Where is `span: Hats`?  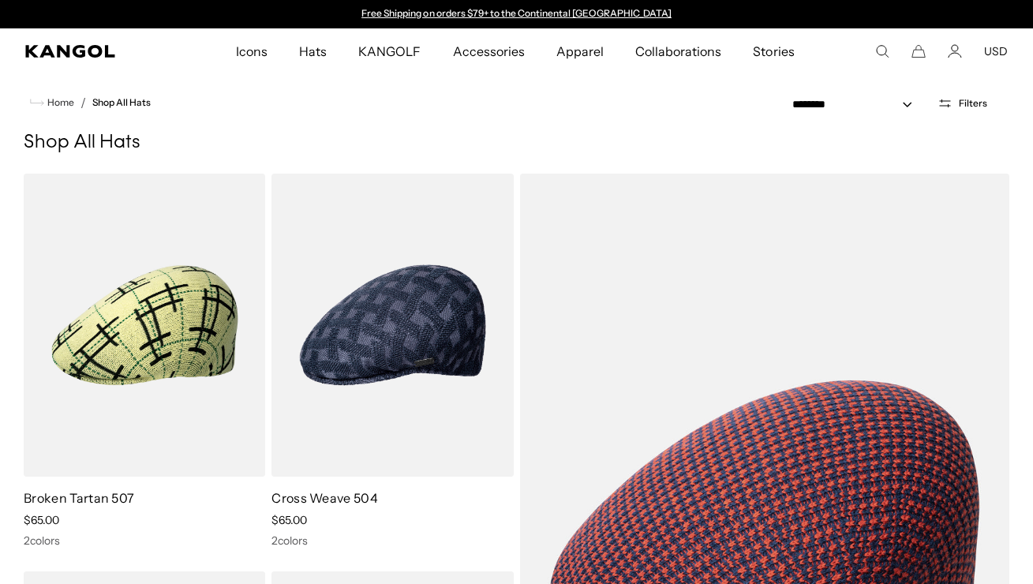 span: Hats is located at coordinates (313, 51).